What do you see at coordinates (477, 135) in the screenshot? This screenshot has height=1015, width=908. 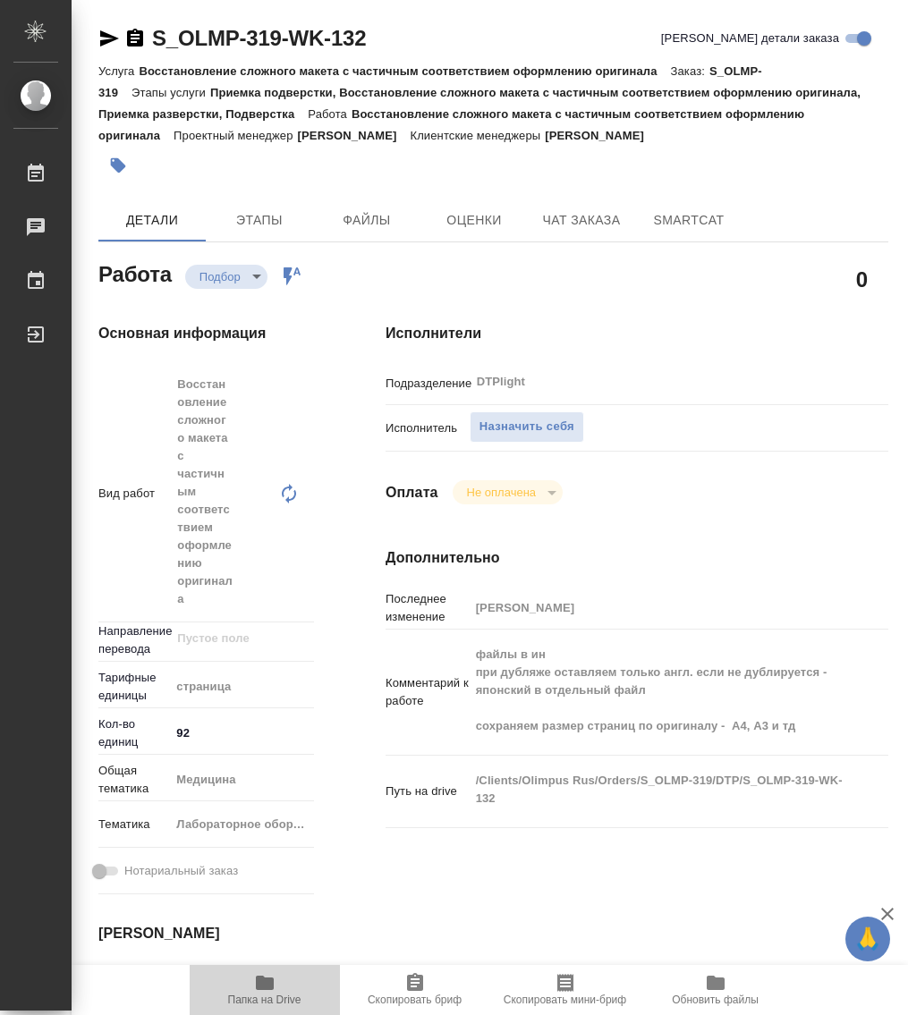 I see `p: Клиентские менеджеры` at bounding box center [477, 135].